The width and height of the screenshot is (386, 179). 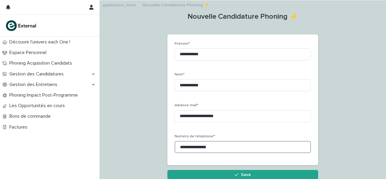 I want to click on img: bc51vvfgR2QLHU84CWIQ, so click(x=21, y=26).